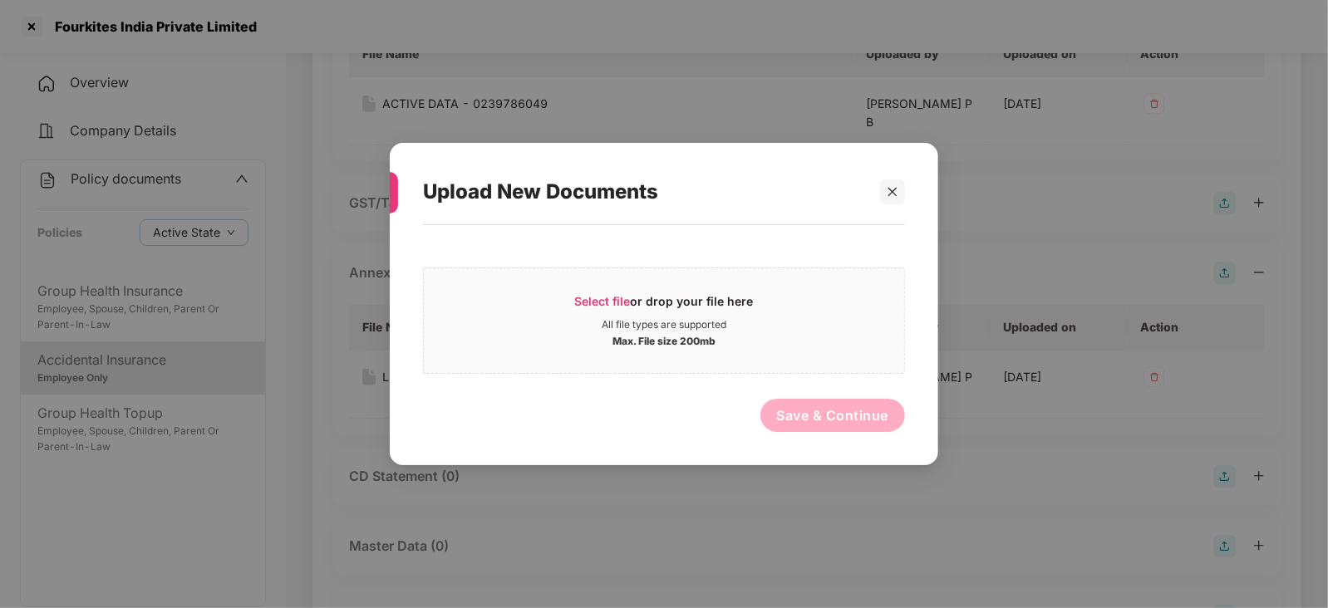 Image resolution: width=1328 pixels, height=608 pixels. I want to click on div: Max. File size 200mb, so click(664, 340).